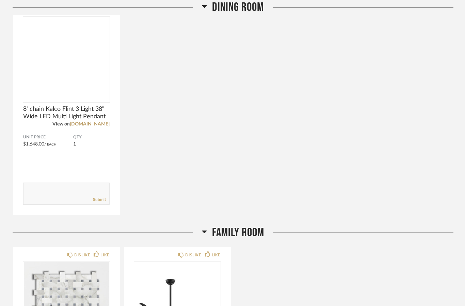 The image size is (465, 306). What do you see at coordinates (74, 144) in the screenshot?
I see `span: 1` at bounding box center [74, 144].